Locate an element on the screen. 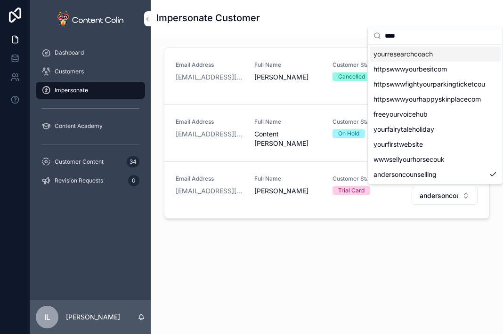 The height and width of the screenshot is (334, 503). span: yourresearchcoach is located at coordinates (403, 54).